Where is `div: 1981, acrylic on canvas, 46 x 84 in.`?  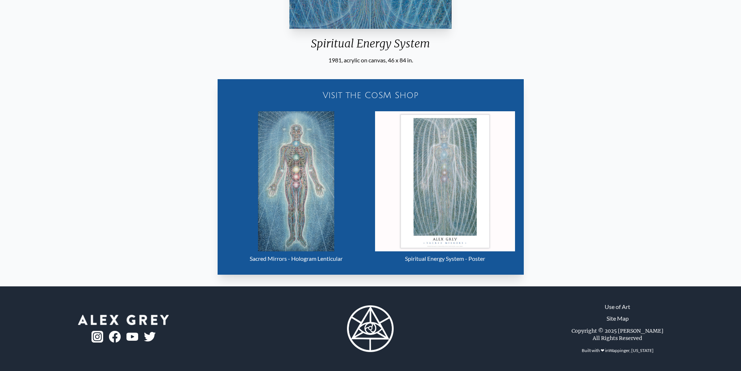
div: 1981, acrylic on canvas, 46 x 84 in. is located at coordinates (370, 60).